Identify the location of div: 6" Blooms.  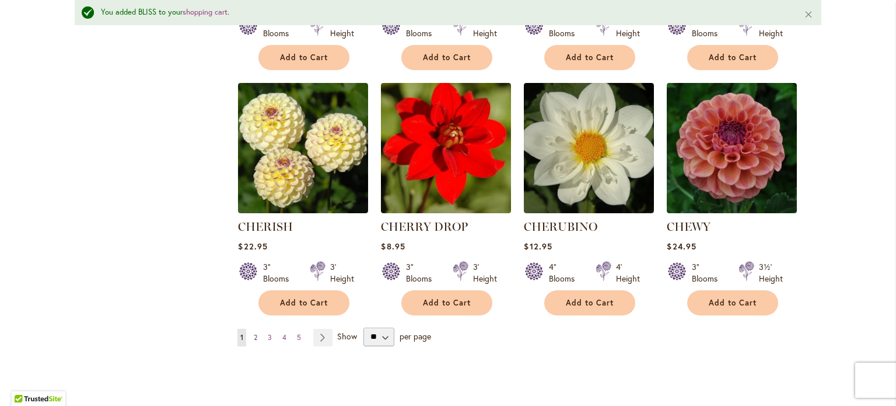
(280, 27).